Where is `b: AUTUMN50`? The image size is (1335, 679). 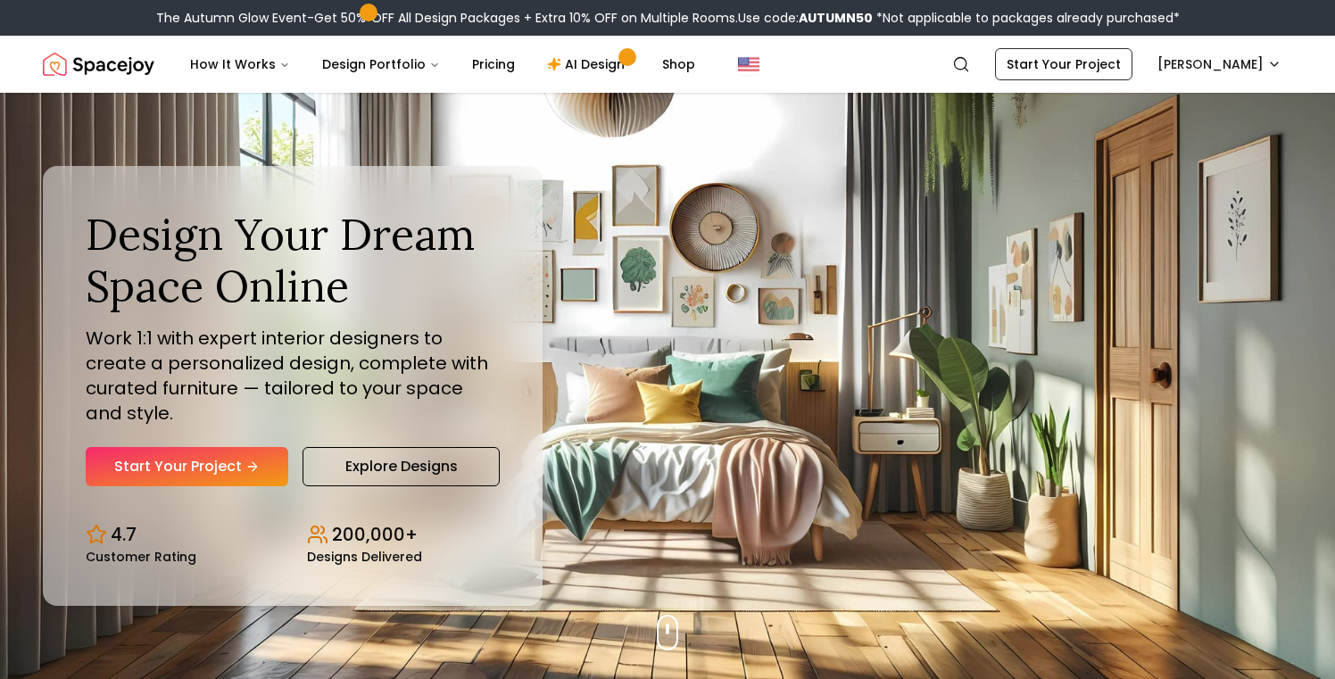 b: AUTUMN50 is located at coordinates (835, 18).